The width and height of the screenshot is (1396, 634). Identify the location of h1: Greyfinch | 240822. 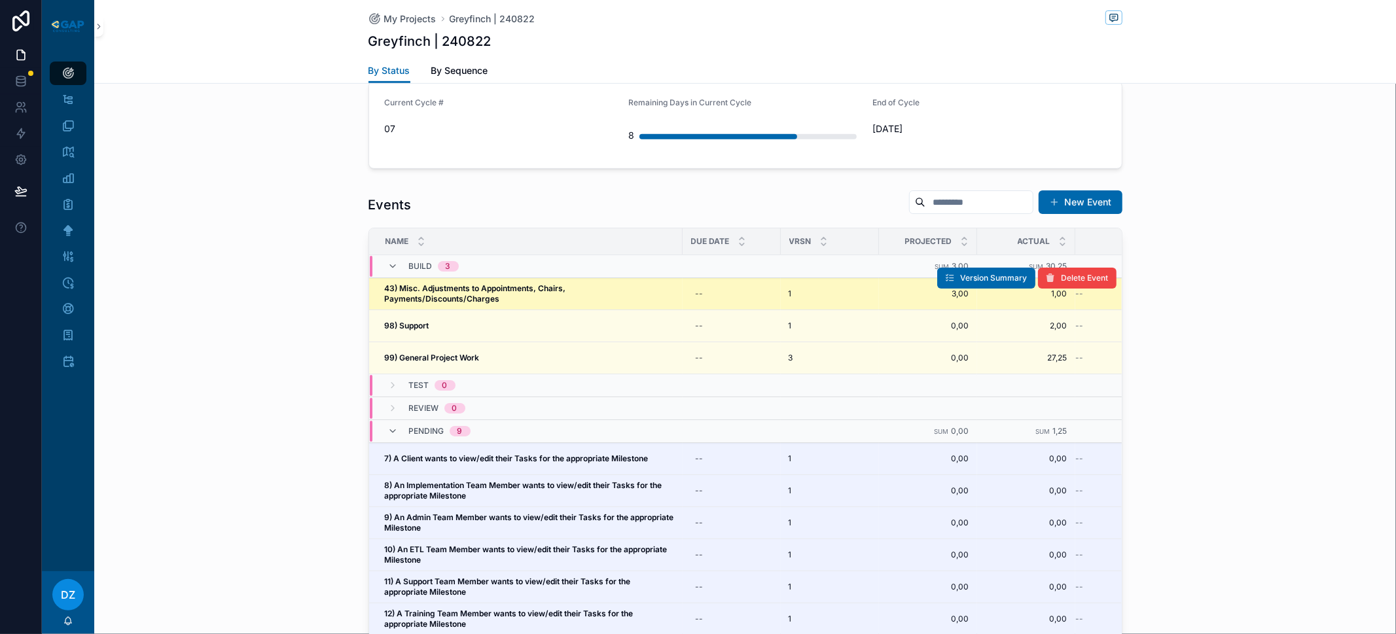
(430, 41).